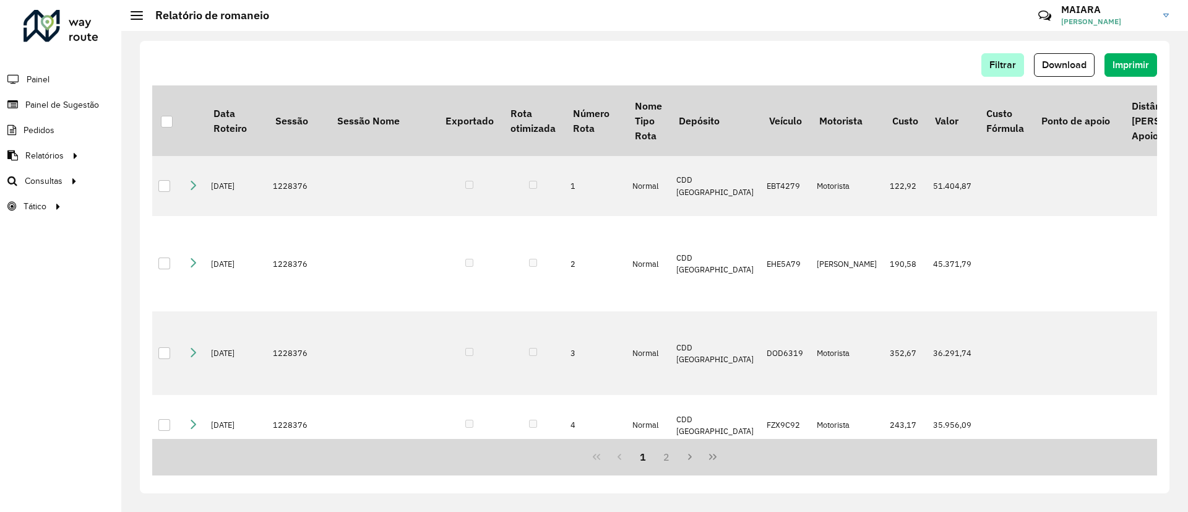  What do you see at coordinates (953, 186) in the screenshot?
I see `td: 51.404,87` at bounding box center [953, 186].